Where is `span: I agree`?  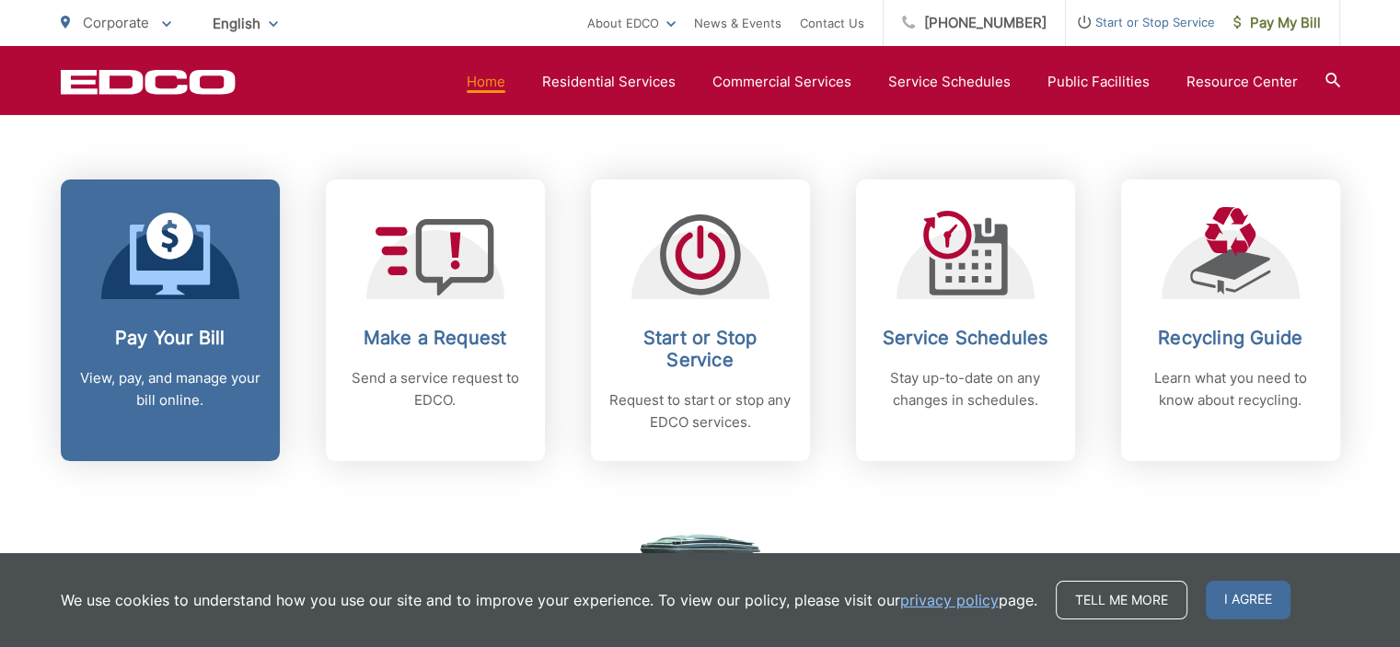
span: I agree is located at coordinates (1248, 600).